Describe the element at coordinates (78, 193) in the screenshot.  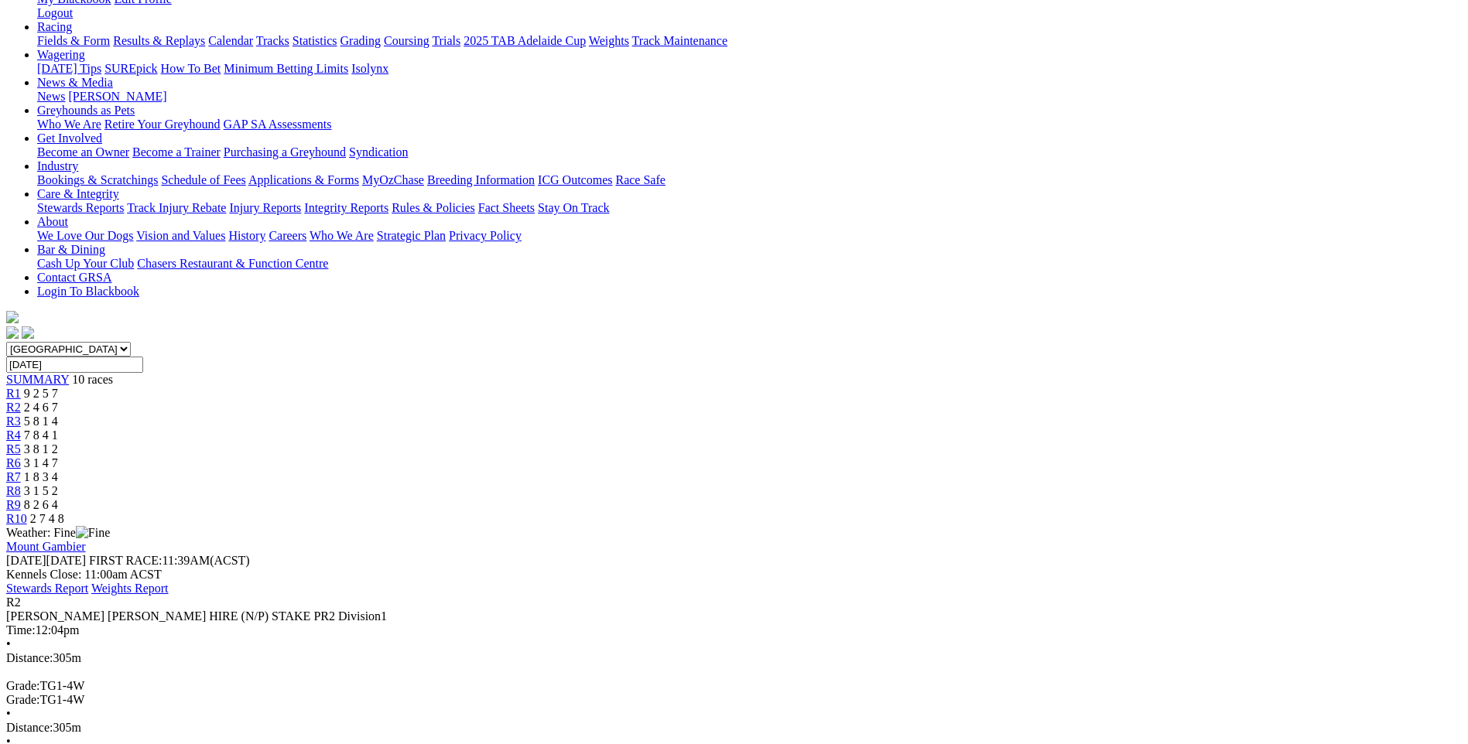
I see `a: Care & Integrity` at that location.